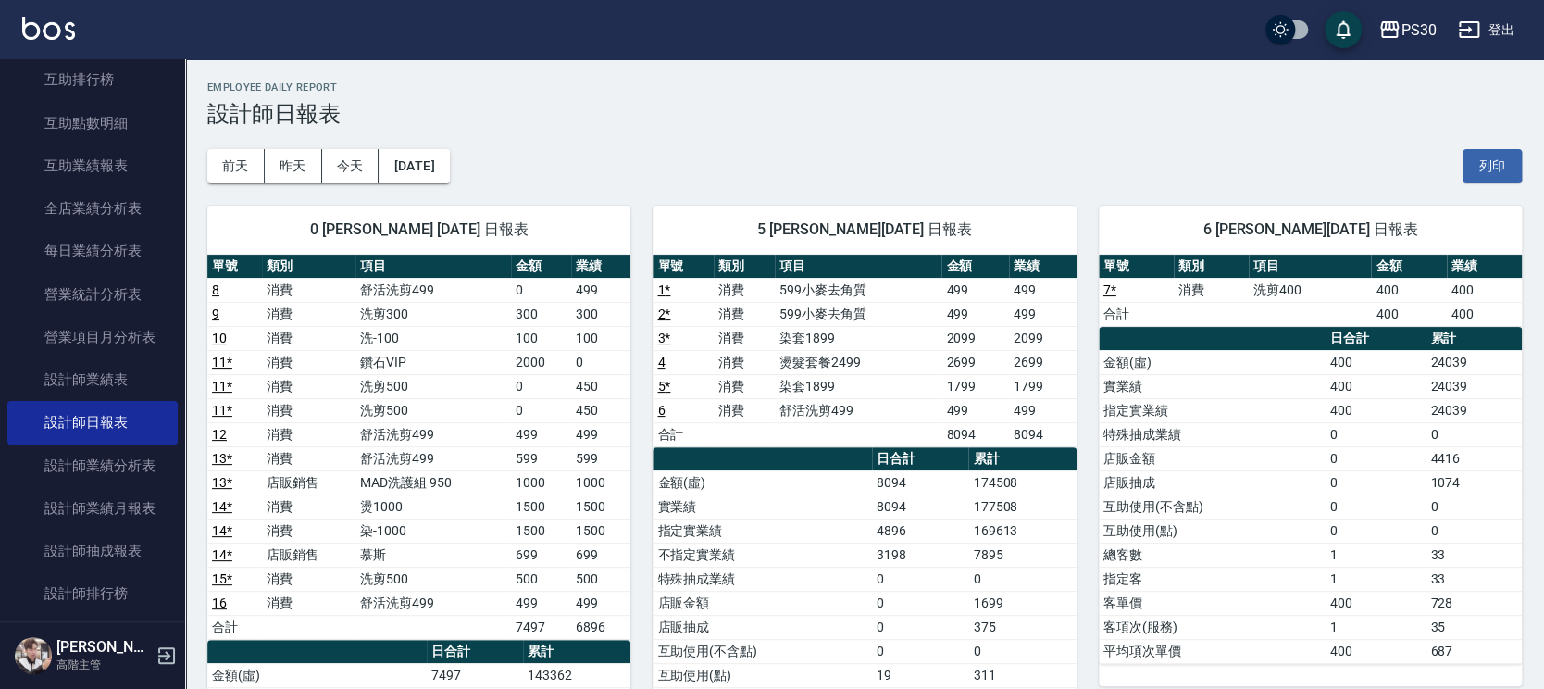 The image size is (1544, 689). Describe the element at coordinates (1484, 267) in the screenshot. I see `th: 業績` at that location.